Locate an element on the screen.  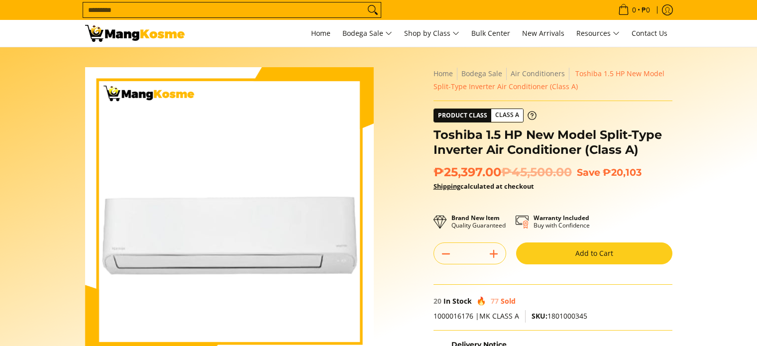
a: Shipping is located at coordinates (447, 186).